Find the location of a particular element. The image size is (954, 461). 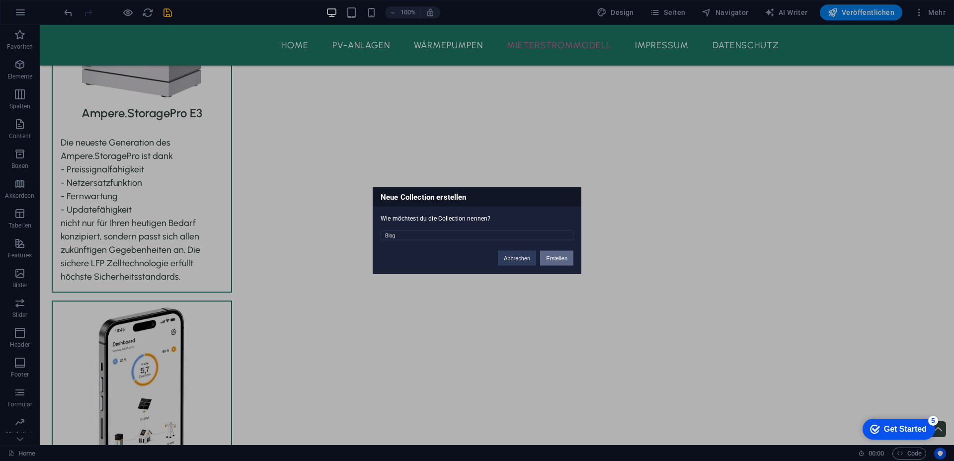

div: Get Started 5 items remaining, 0% complete is located at coordinates (44, 15).